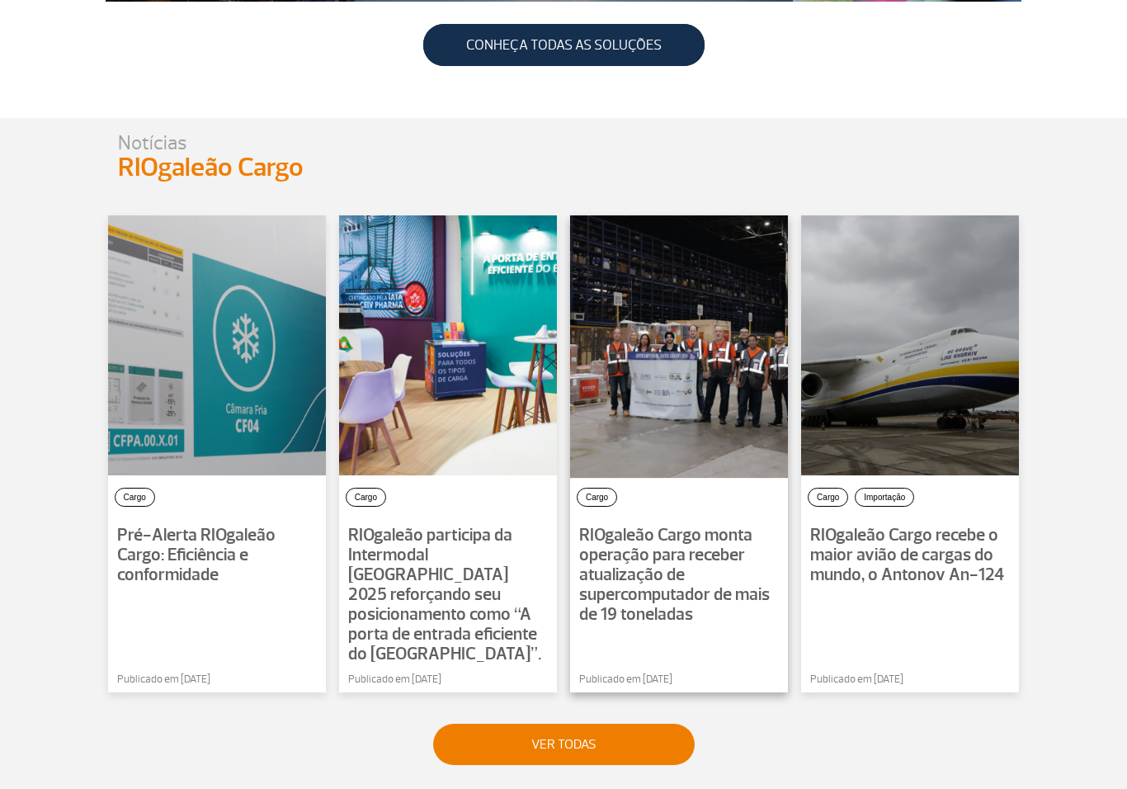 The height and width of the screenshot is (789, 1127). Describe the element at coordinates (220, 143) in the screenshot. I see `p: Notícias` at that location.